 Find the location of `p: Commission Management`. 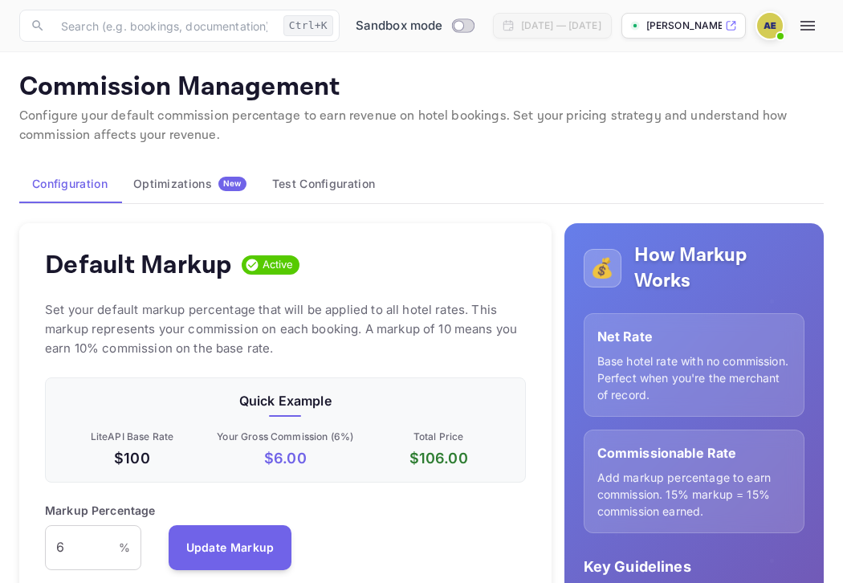

p: Commission Management is located at coordinates (421, 87).